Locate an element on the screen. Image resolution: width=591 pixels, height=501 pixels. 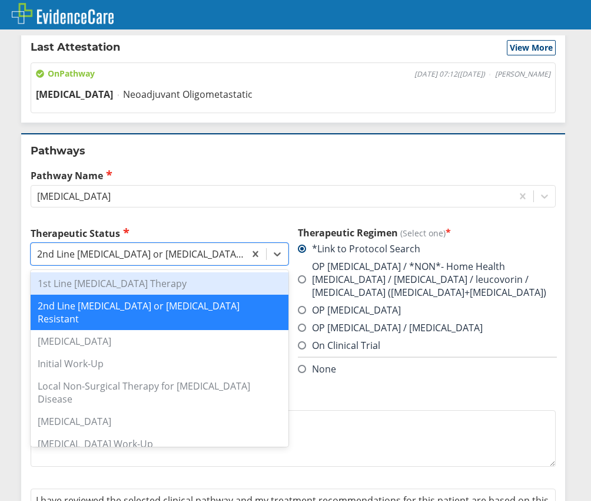
label: Therapeutic Status is located at coordinates (160, 233).